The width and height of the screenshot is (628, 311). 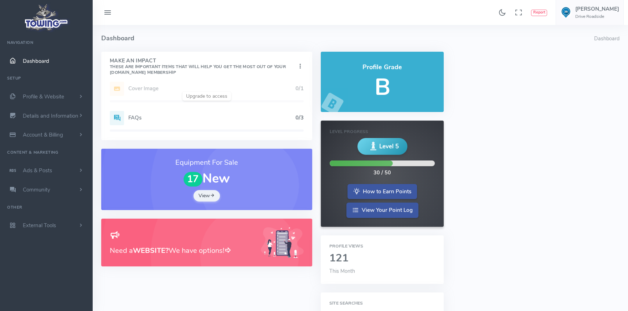 I want to click on img: logo, so click(x=46, y=17).